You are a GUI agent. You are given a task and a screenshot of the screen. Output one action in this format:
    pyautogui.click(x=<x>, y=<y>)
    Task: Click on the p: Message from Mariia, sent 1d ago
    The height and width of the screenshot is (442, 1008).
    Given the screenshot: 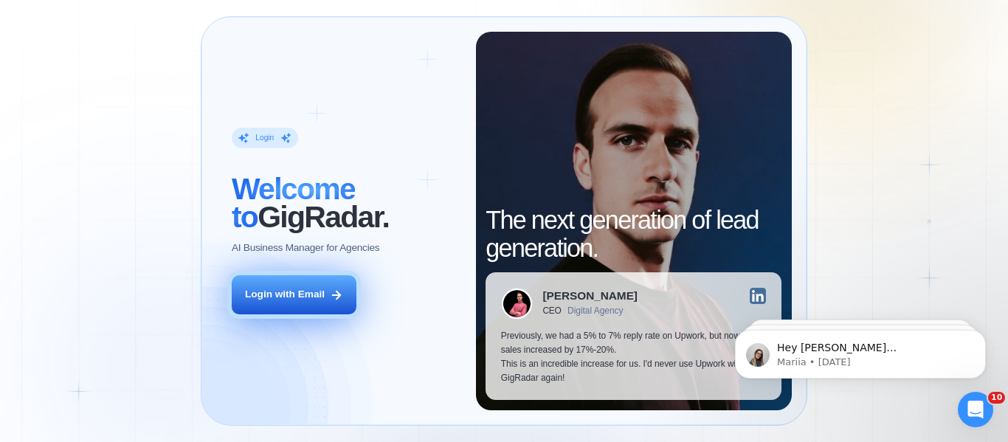 What is the action you would take?
    pyautogui.click(x=159, y=63)
    